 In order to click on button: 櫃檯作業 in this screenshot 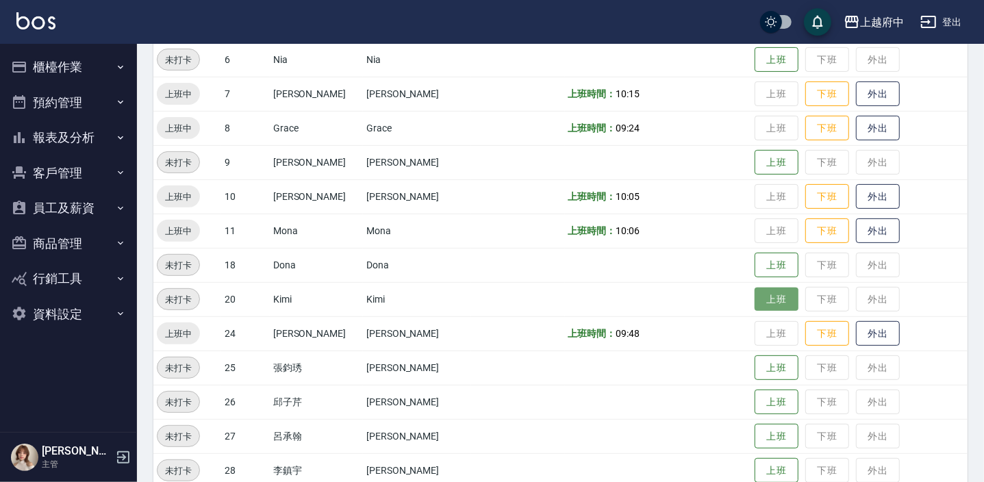, I will do `click(68, 67)`.